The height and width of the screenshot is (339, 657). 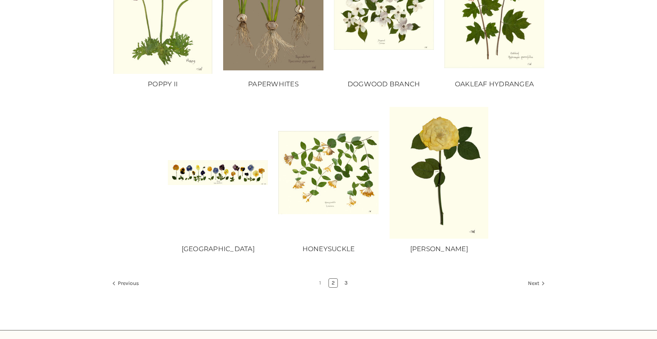 I want to click on a: Previous, so click(x=127, y=284).